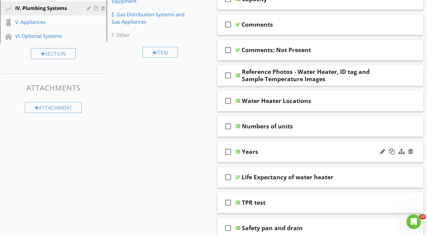 This screenshot has width=427, height=235. I want to click on div: V. Appliances, so click(46, 22).